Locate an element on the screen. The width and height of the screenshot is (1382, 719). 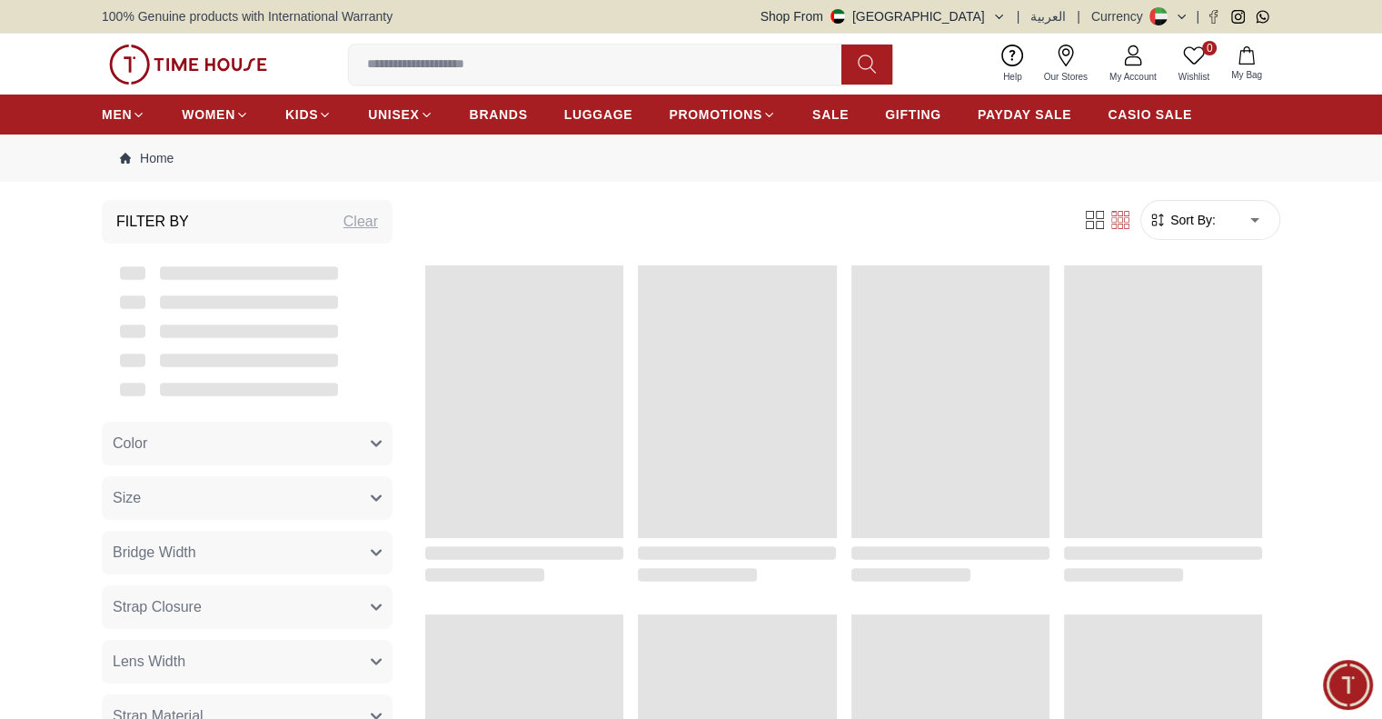
span: LUGGAGE is located at coordinates (599, 115).